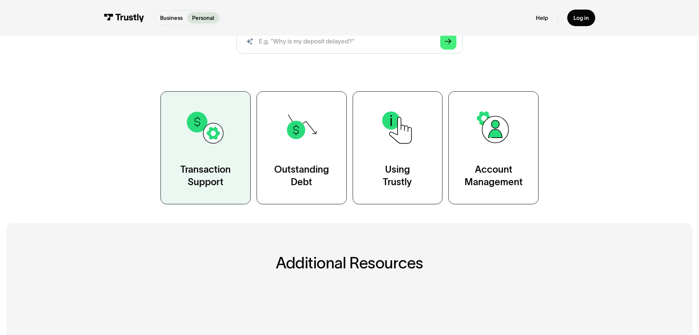 The image size is (699, 335). What do you see at coordinates (398, 148) in the screenshot?
I see `a: UsingTrustly` at bounding box center [398, 148].